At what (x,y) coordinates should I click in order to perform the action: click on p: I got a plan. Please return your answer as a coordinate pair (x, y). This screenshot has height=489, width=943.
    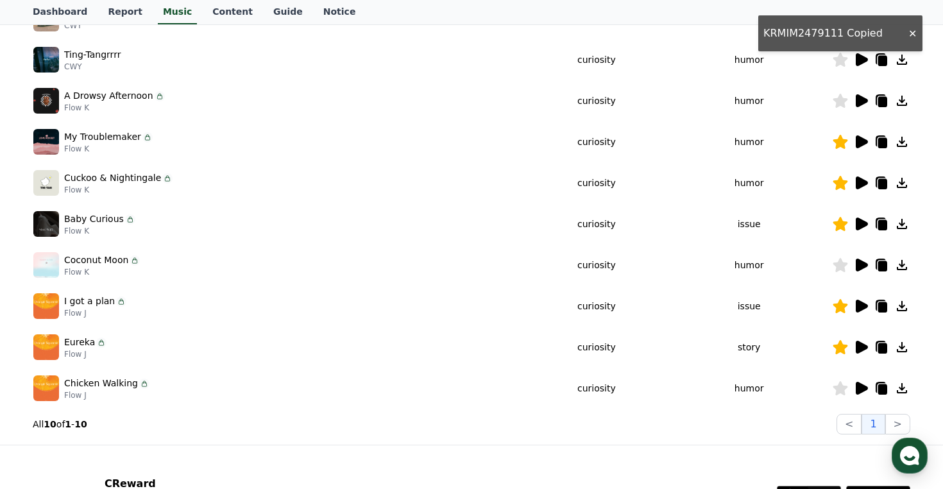
    Looking at the image, I should click on (89, 301).